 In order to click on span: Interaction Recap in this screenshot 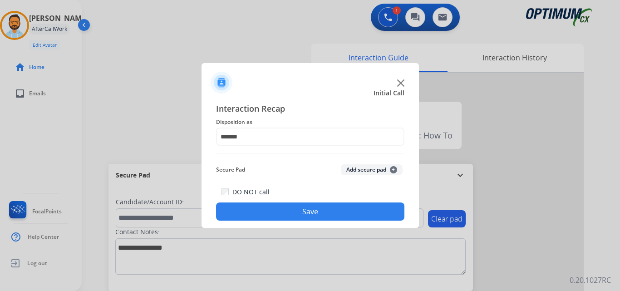, I will do `click(310, 109)`.